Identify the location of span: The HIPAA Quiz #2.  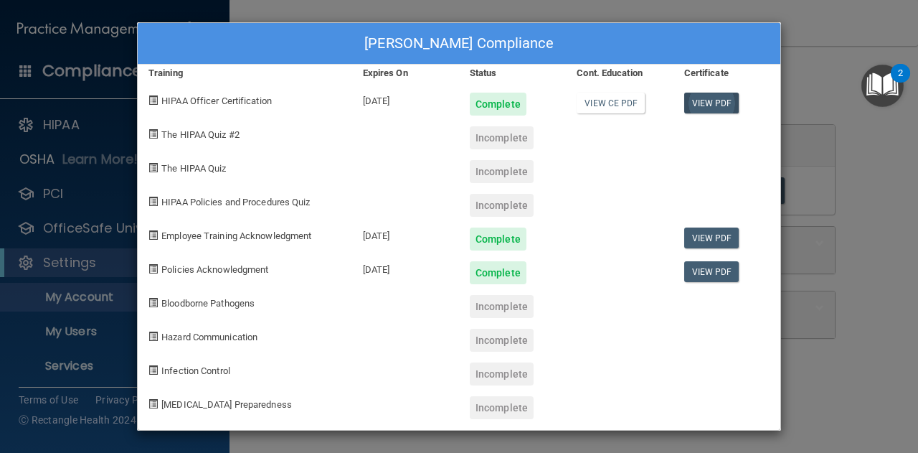
(200, 134).